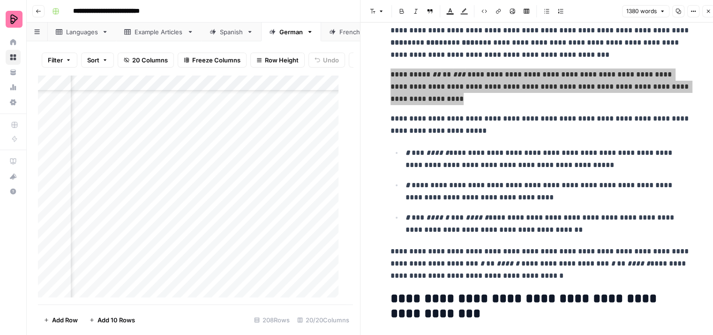  I want to click on img: Preply Logo, so click(14, 19).